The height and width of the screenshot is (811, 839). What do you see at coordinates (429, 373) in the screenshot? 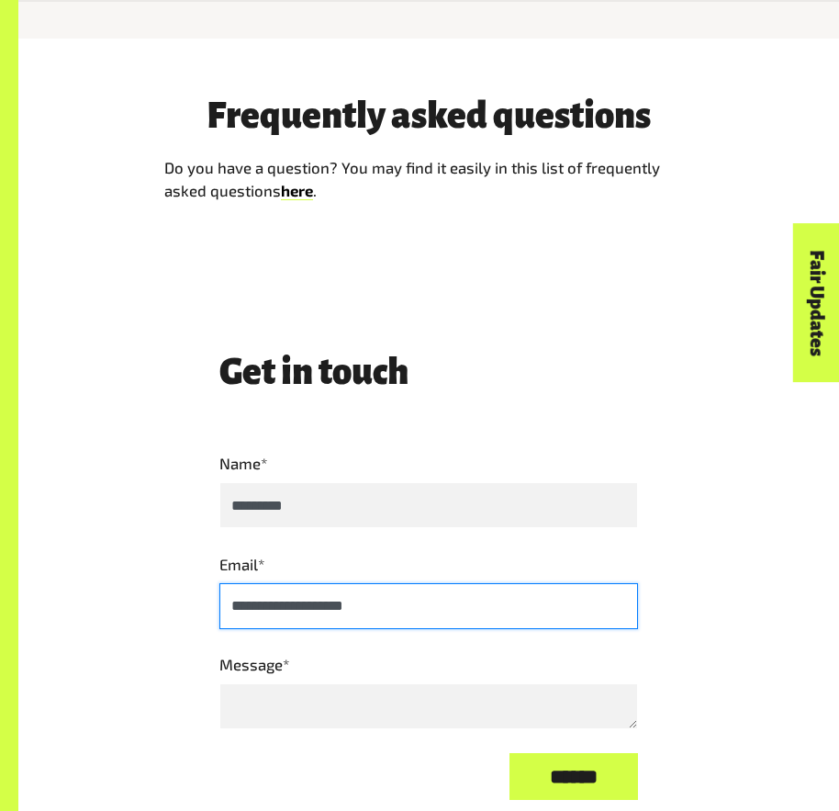
I see `h3: Get in touch` at bounding box center [429, 373].